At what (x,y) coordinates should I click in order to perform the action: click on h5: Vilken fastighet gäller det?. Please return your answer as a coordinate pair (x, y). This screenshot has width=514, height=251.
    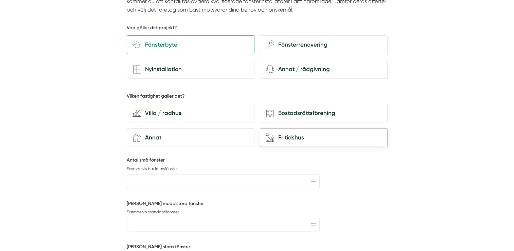
    Looking at the image, I should click on (156, 97).